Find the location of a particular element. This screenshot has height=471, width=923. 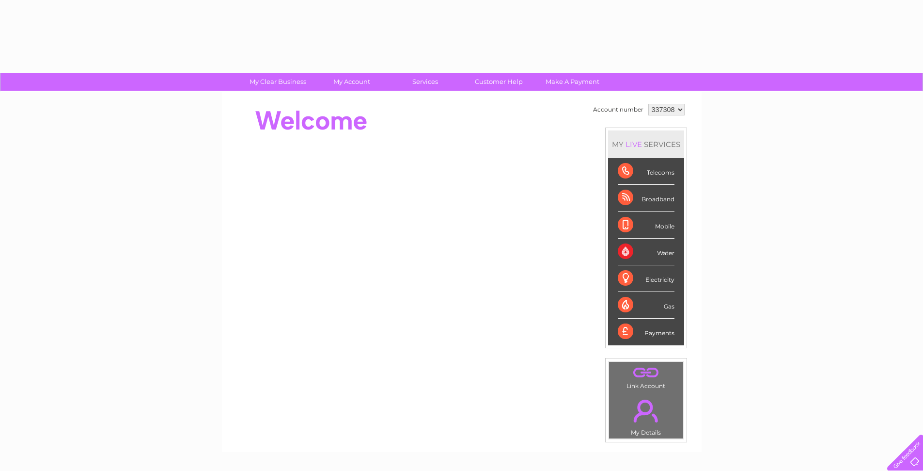

div: Electricity is located at coordinates (646, 278).